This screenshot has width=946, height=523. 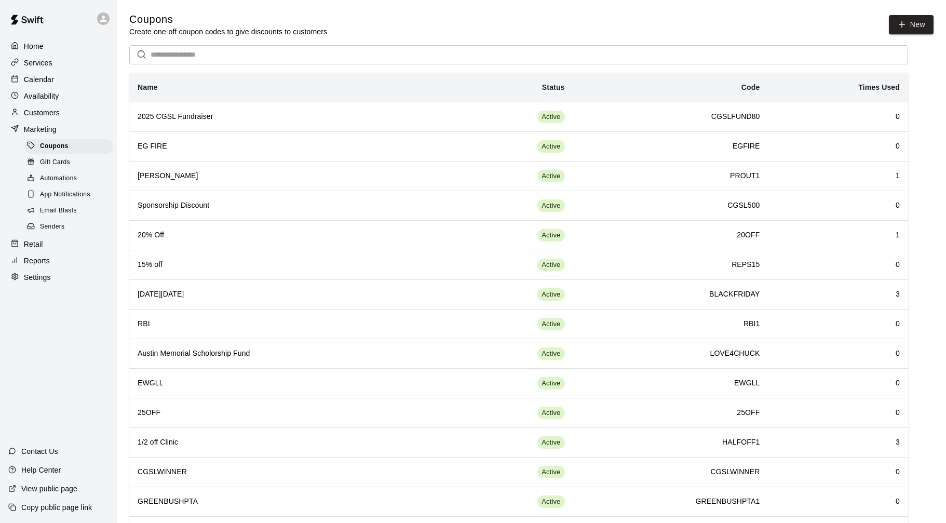 What do you see at coordinates (58, 113) in the screenshot?
I see `a: Customers` at bounding box center [58, 113].